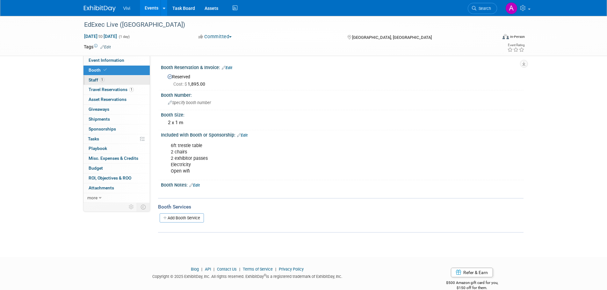  I want to click on div: Event Rating, so click(516, 45).